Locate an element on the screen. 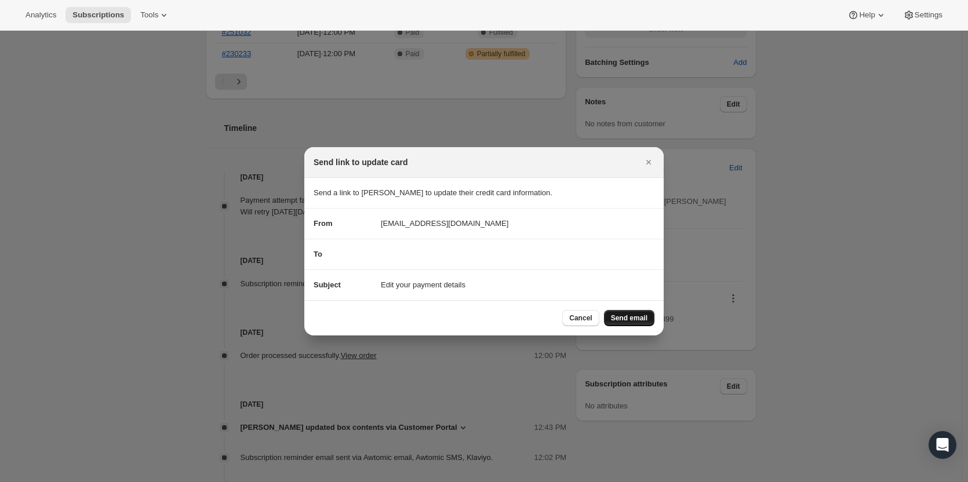 The width and height of the screenshot is (968, 482). span: Analytics is located at coordinates (41, 15).